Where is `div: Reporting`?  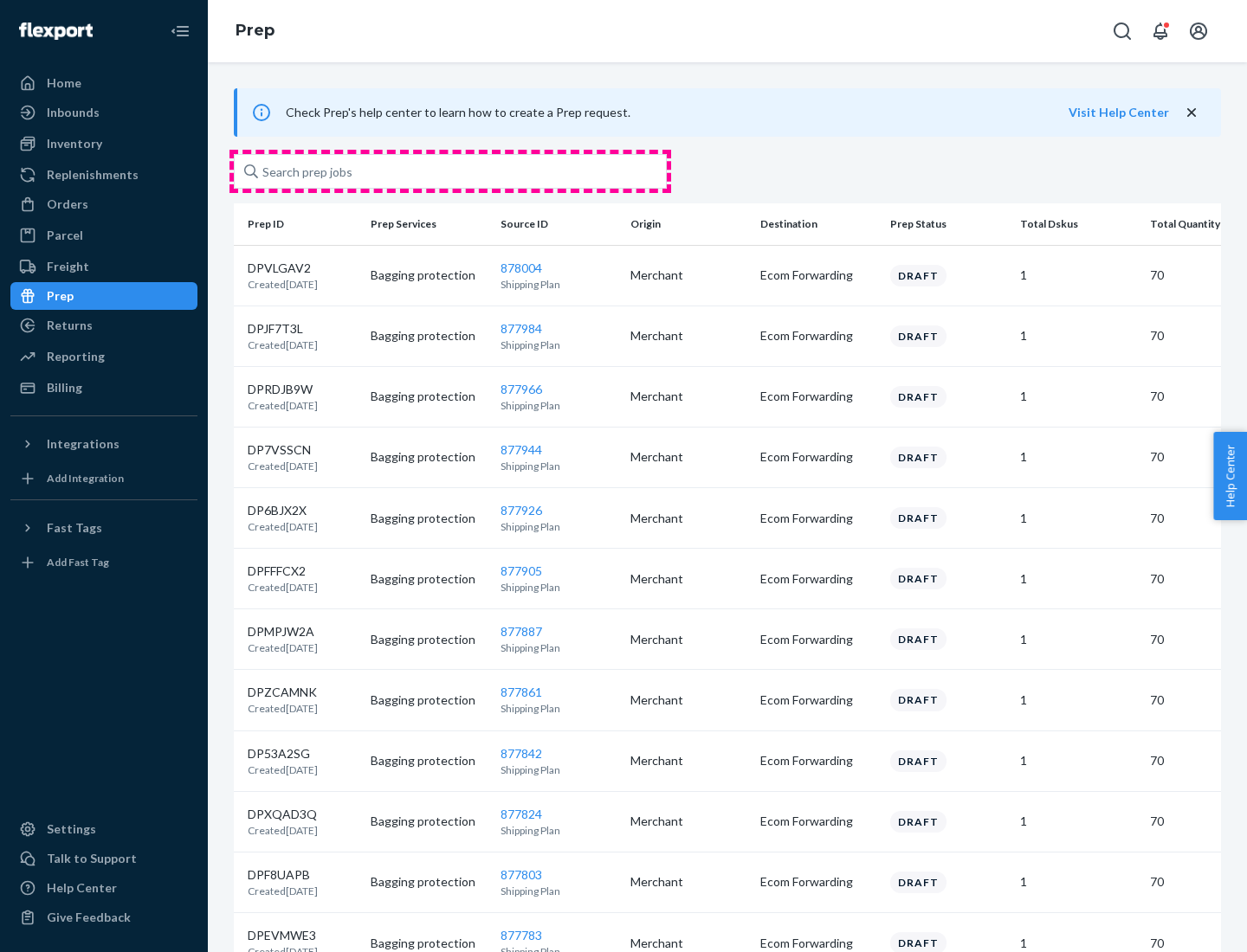 div: Reporting is located at coordinates (76, 357).